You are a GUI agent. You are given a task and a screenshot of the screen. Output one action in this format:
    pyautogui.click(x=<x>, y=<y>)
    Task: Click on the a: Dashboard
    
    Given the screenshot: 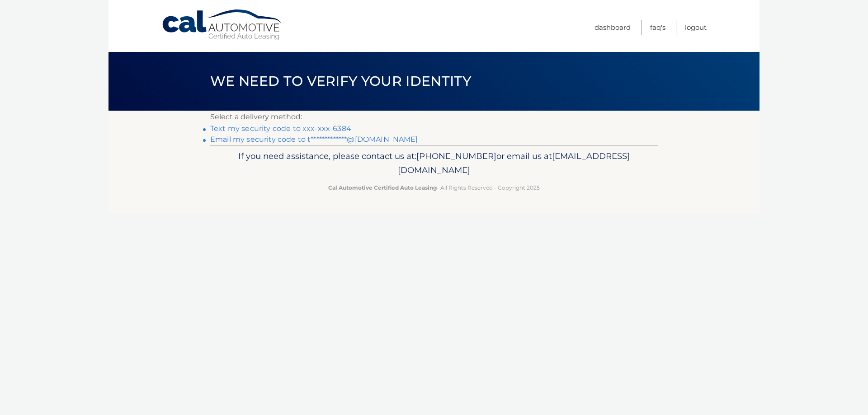 What is the action you would take?
    pyautogui.click(x=612, y=27)
    